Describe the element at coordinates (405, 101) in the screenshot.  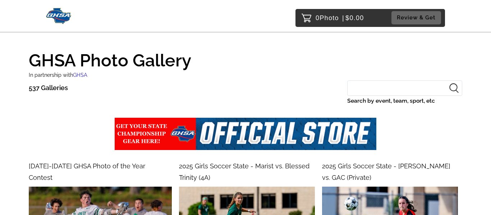
I see `label: Search by event, team, sport, etc` at that location.